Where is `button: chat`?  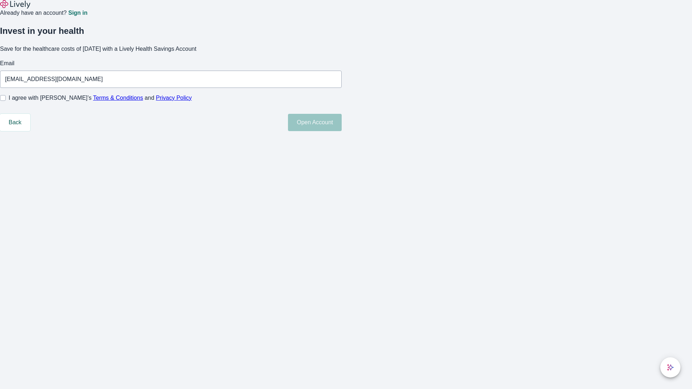
button: chat is located at coordinates (671, 368).